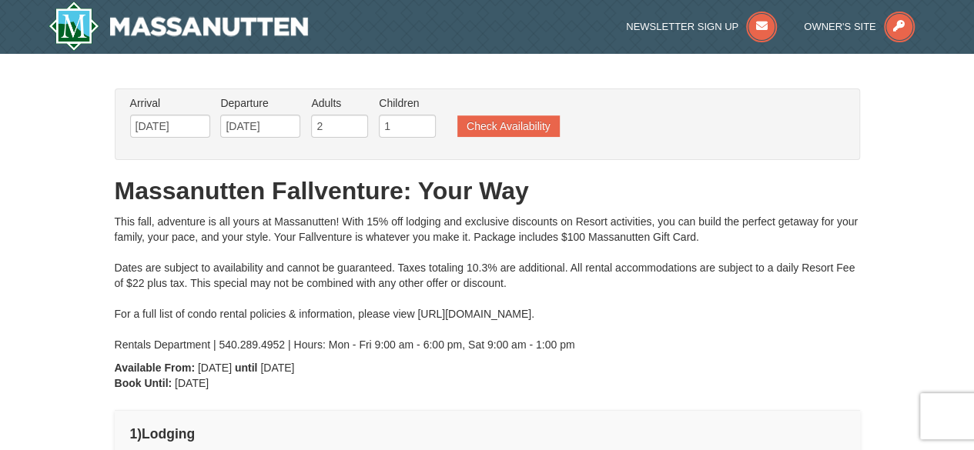  What do you see at coordinates (170, 103) in the screenshot?
I see `label: Arrival` at bounding box center [170, 103].